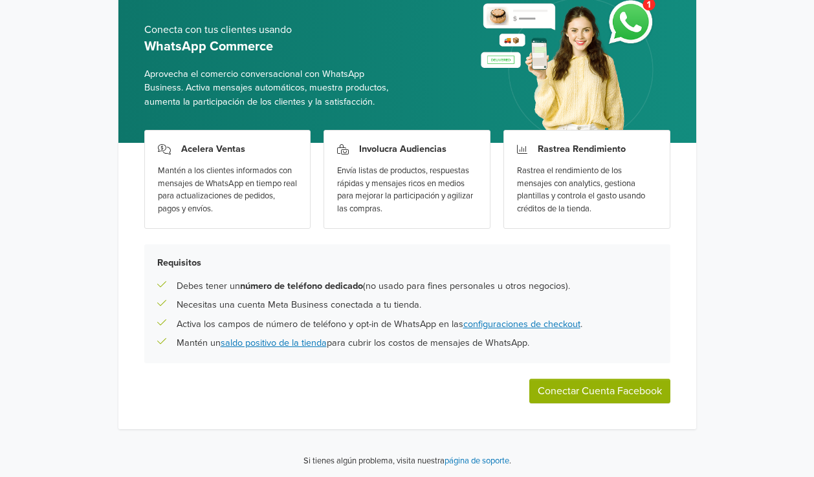 The image size is (814, 477). I want to click on h3: Rastrea Rendimiento, so click(582, 149).